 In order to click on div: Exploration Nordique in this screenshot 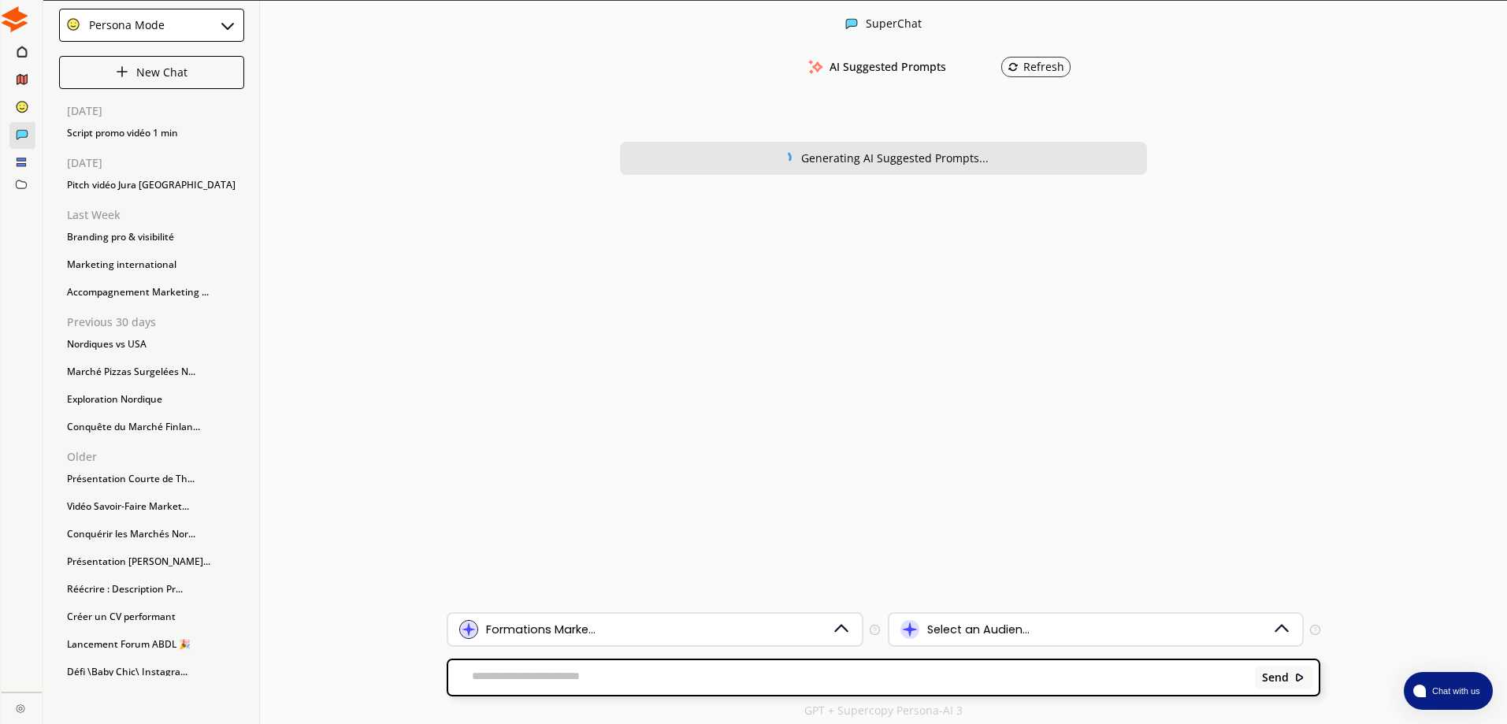, I will do `click(151, 399)`.